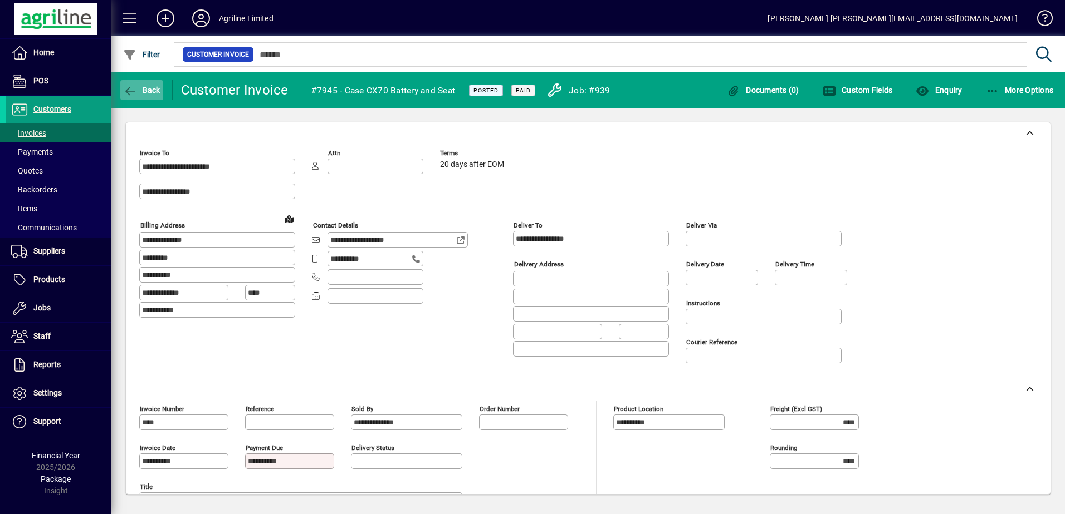 The width and height of the screenshot is (1065, 514). What do you see at coordinates (289, 219) in the screenshot?
I see `a: View on map` at bounding box center [289, 219].